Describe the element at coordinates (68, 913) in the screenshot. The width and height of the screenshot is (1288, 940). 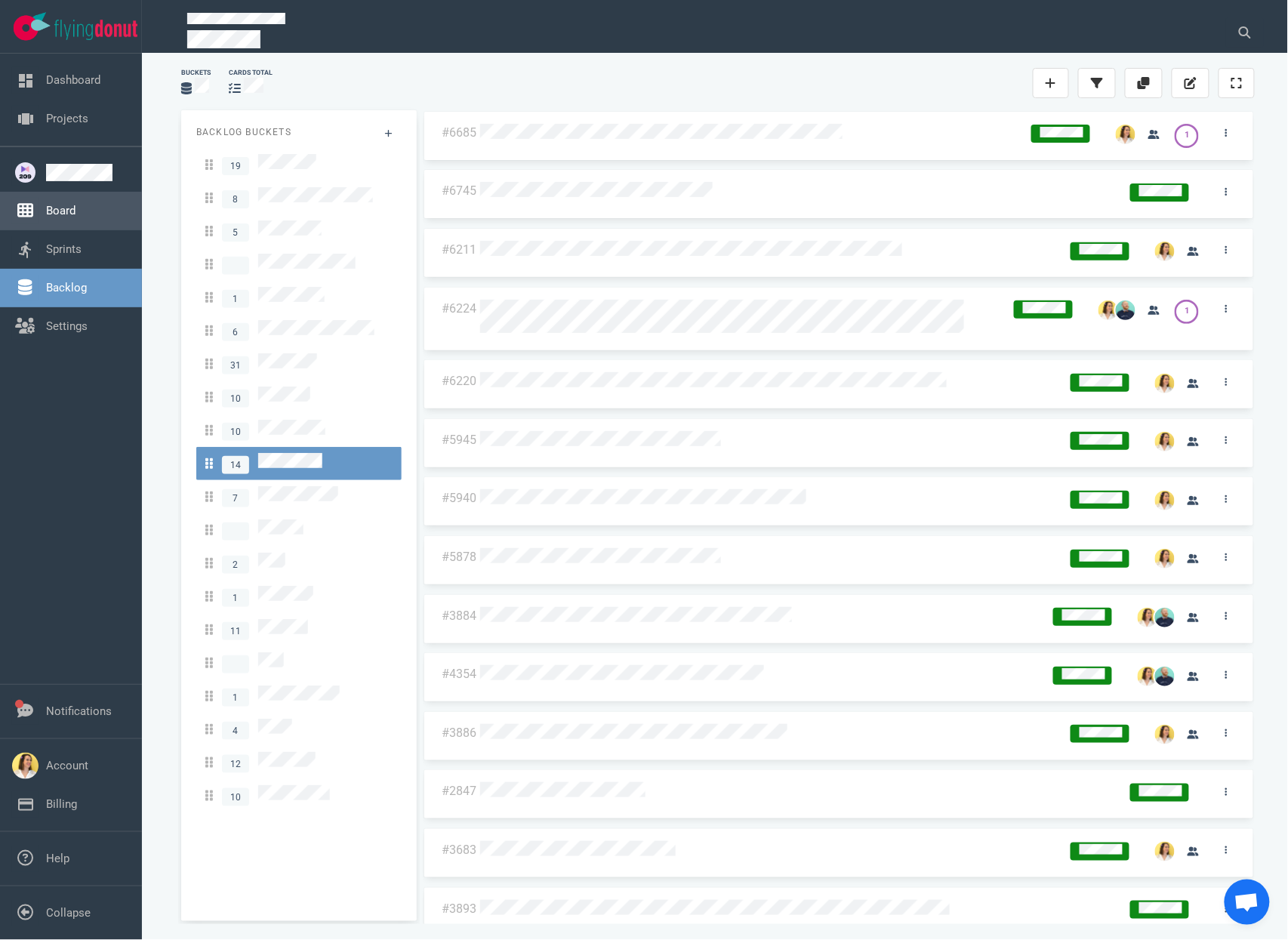
I see `a: Collapse` at that location.